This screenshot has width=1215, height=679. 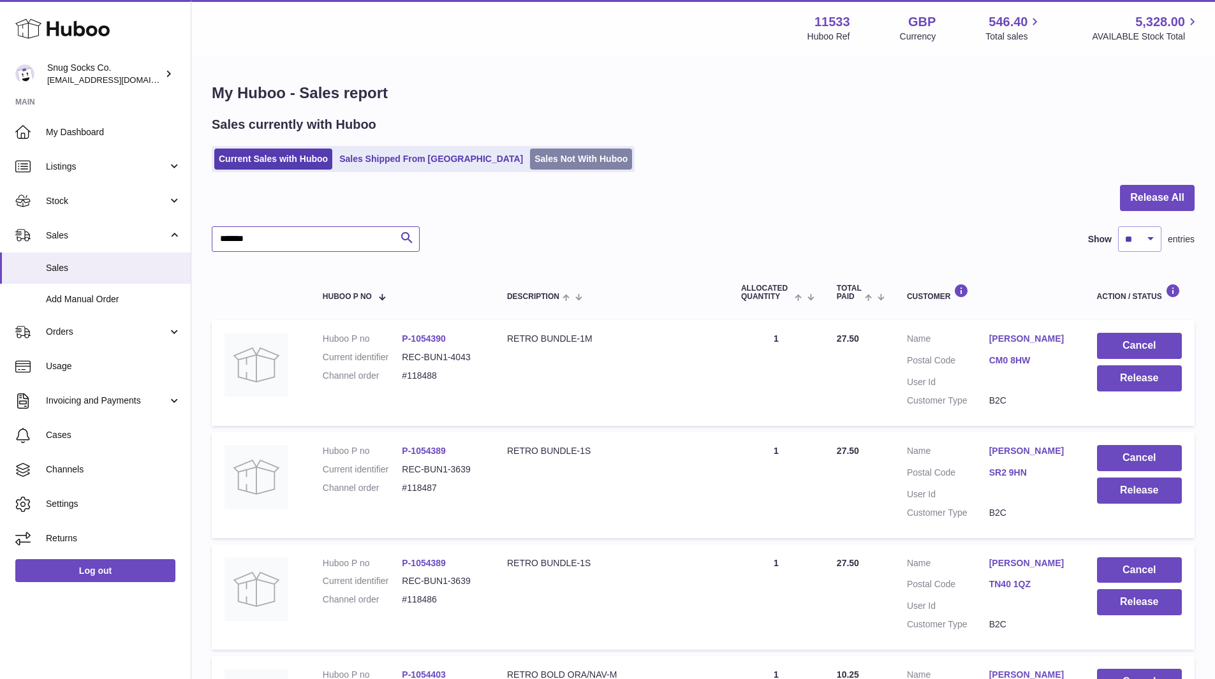 What do you see at coordinates (114, 299) in the screenshot?
I see `span: Add Manual Order` at bounding box center [114, 299].